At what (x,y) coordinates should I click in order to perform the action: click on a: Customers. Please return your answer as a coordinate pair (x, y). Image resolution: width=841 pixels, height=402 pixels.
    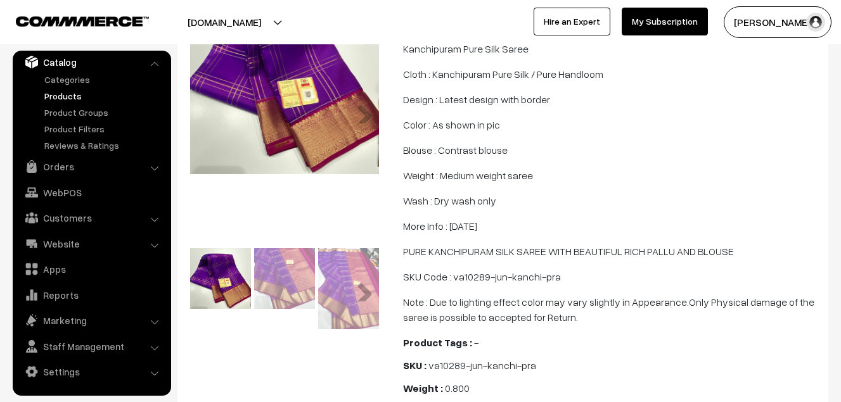
    Looking at the image, I should click on (91, 218).